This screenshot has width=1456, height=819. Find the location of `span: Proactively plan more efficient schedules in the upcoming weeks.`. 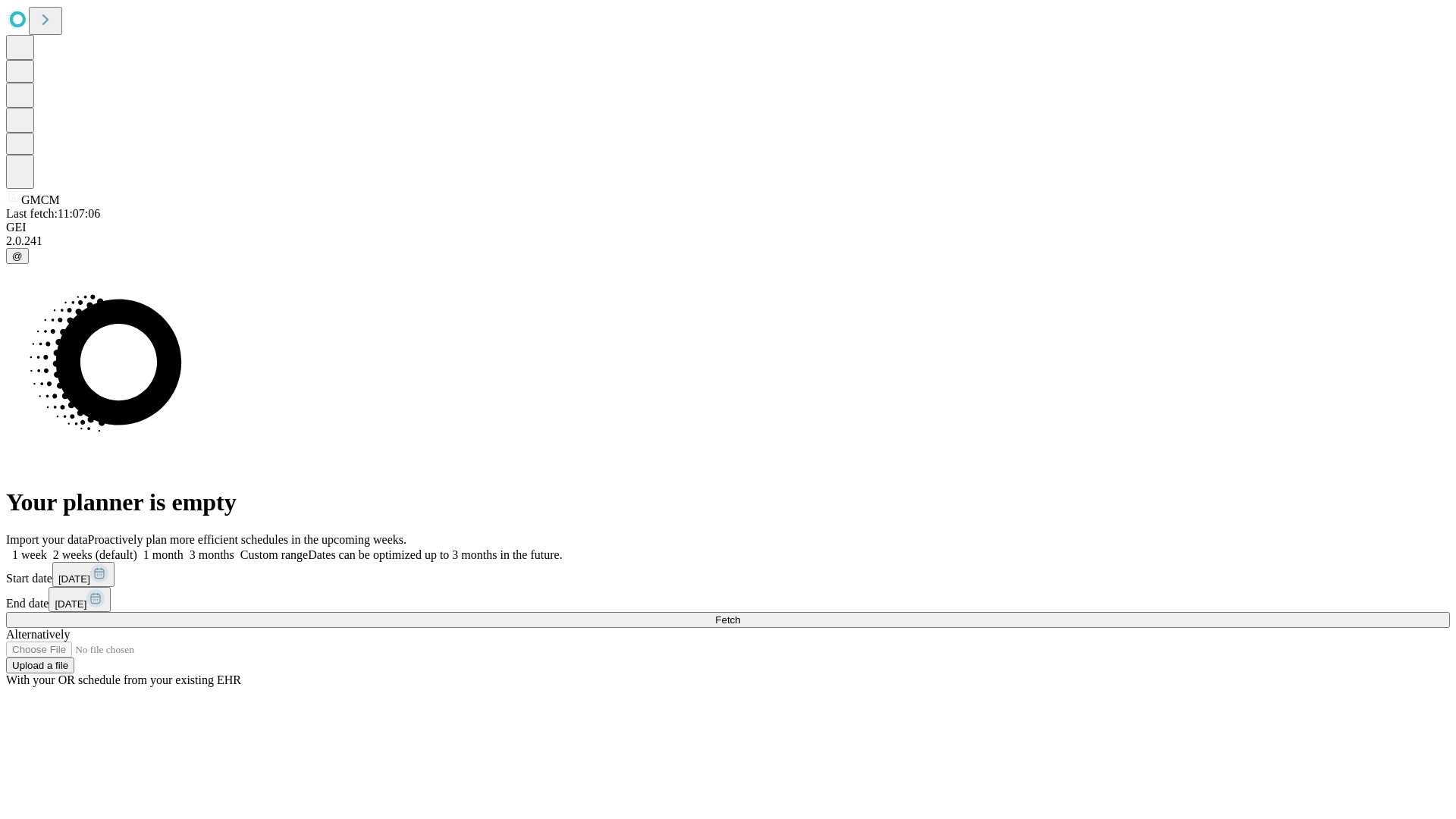

span: Proactively plan more efficient schedules in the upcoming weeks. is located at coordinates (247, 540).